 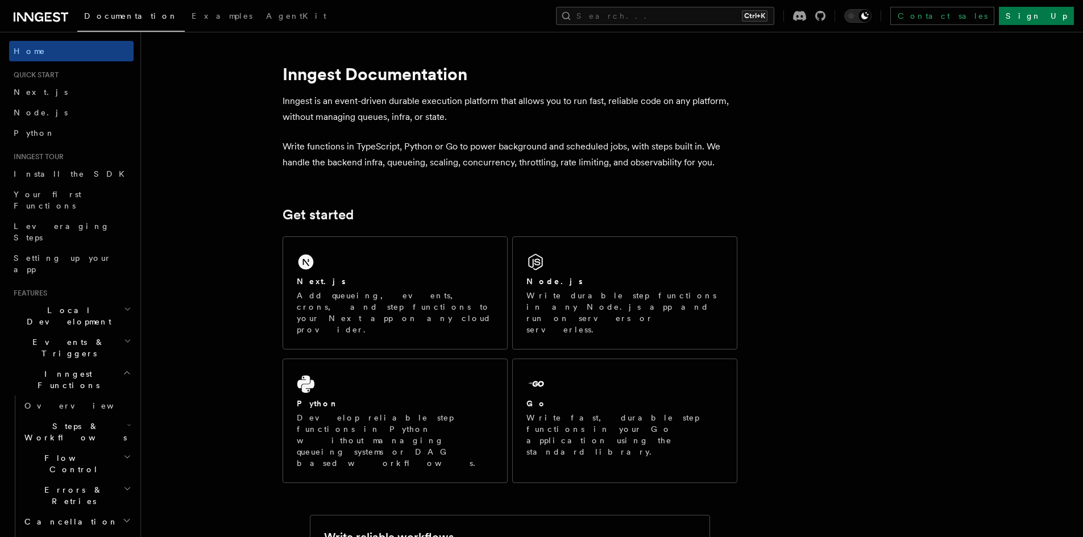 I want to click on a: Leveraging Steps, so click(x=71, y=232).